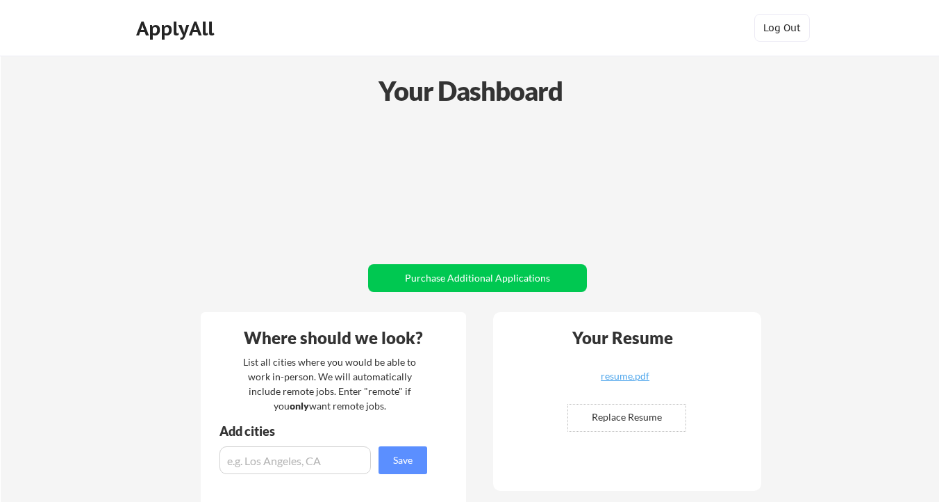 The height and width of the screenshot is (502, 939). What do you see at coordinates (622, 338) in the screenshot?
I see `div: Your Resume` at bounding box center [622, 338].